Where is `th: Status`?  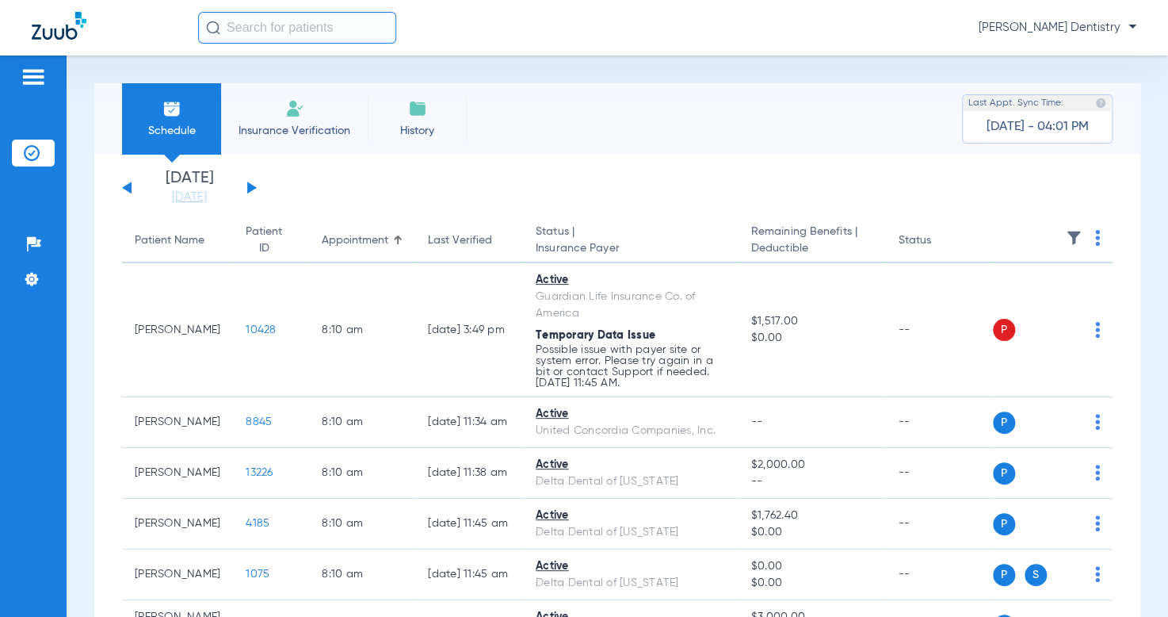
th: Status is located at coordinates (939, 241).